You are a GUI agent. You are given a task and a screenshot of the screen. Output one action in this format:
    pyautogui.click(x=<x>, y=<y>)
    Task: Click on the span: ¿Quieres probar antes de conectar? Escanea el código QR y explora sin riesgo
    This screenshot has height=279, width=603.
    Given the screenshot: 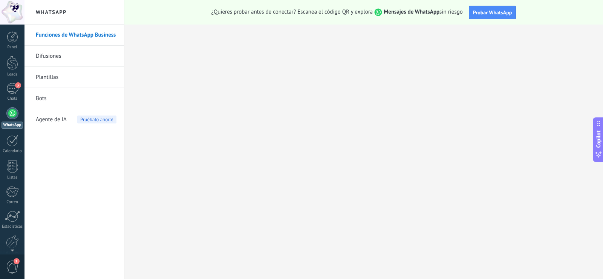 What is the action you would take?
    pyautogui.click(x=337, y=12)
    